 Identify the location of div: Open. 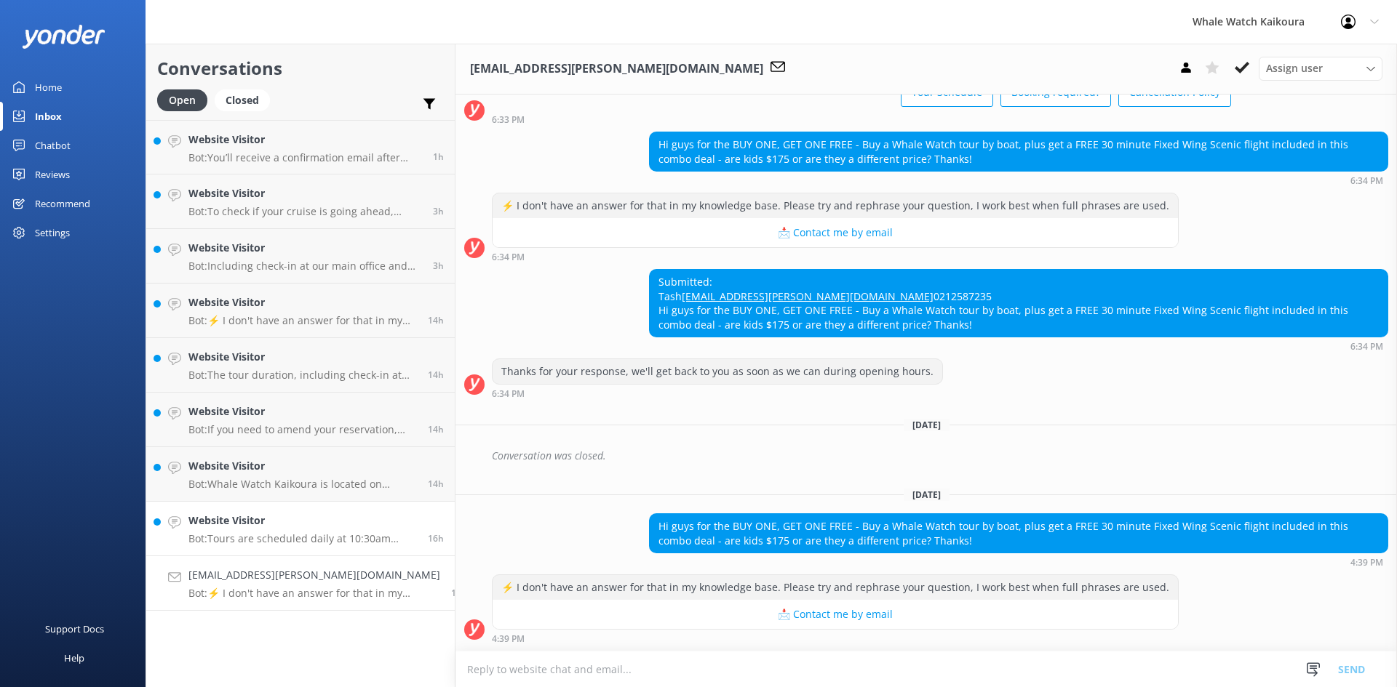
(182, 100).